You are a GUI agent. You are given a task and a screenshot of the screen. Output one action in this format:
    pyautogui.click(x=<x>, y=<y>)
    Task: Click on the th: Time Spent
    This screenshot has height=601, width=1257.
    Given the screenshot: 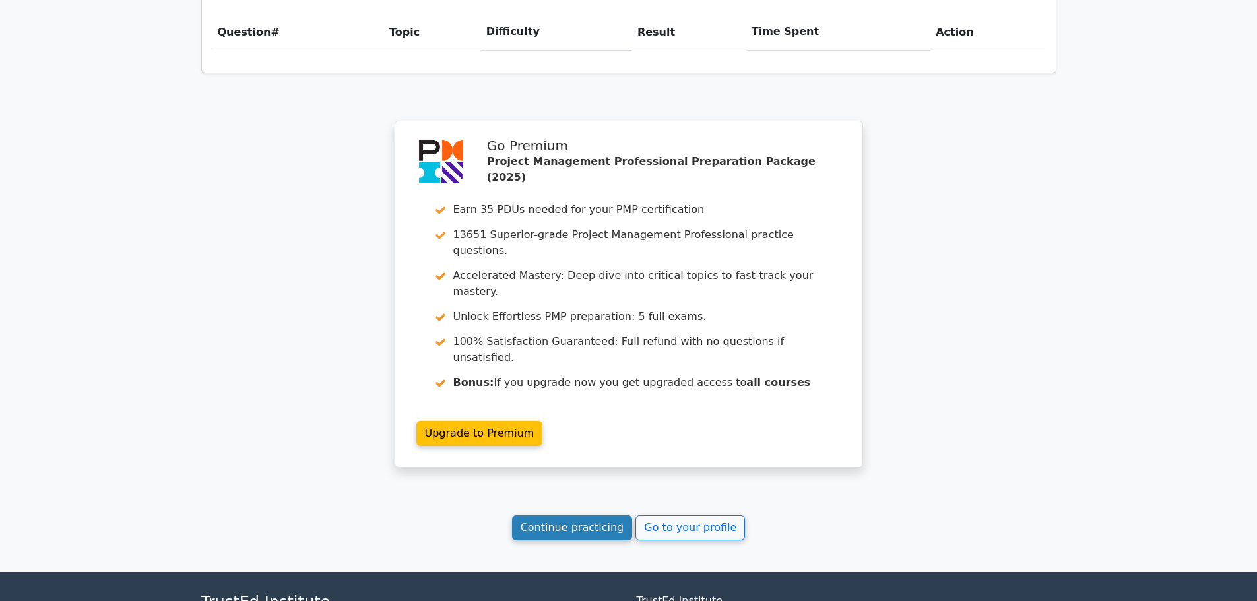 What is the action you would take?
    pyautogui.click(x=838, y=32)
    